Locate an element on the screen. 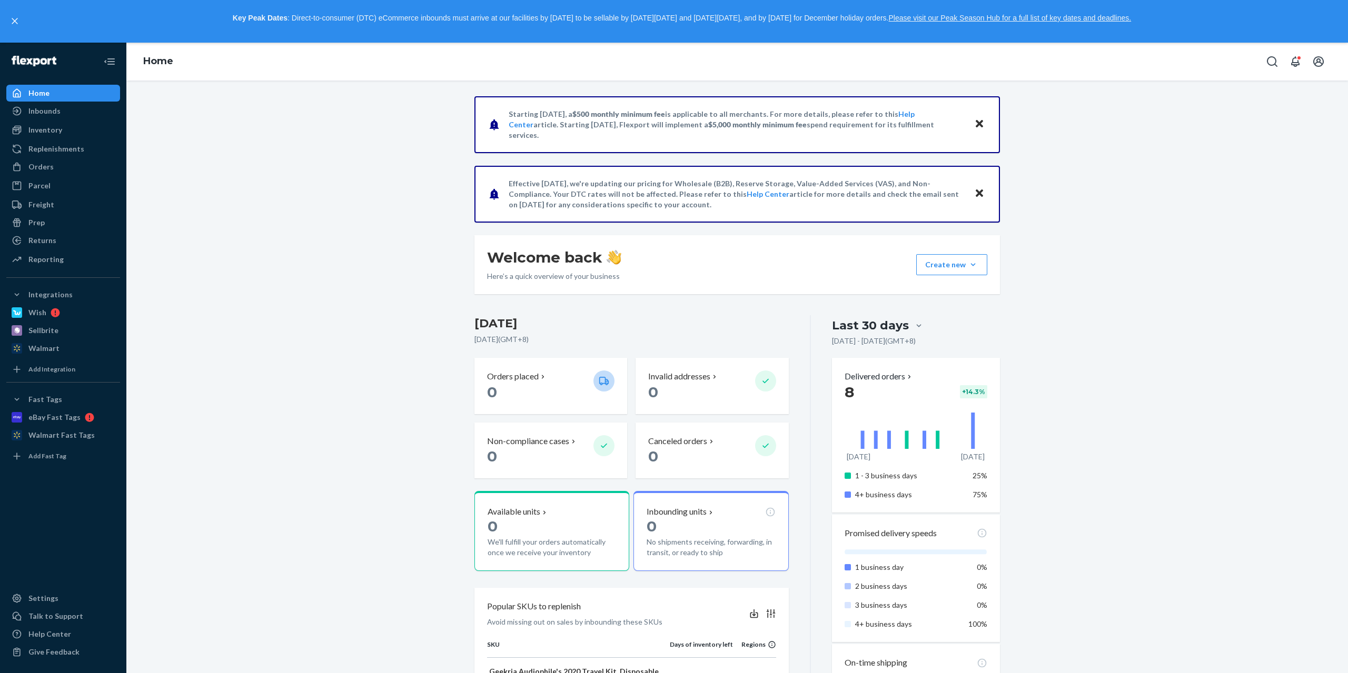 The height and width of the screenshot is (673, 1348). div: + 14.3 % is located at coordinates (973, 392).